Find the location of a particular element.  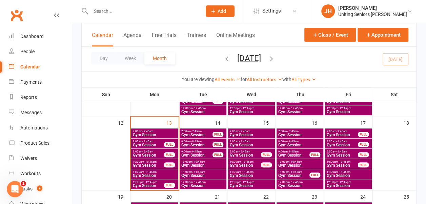

th: Thu is located at coordinates (300, 95).